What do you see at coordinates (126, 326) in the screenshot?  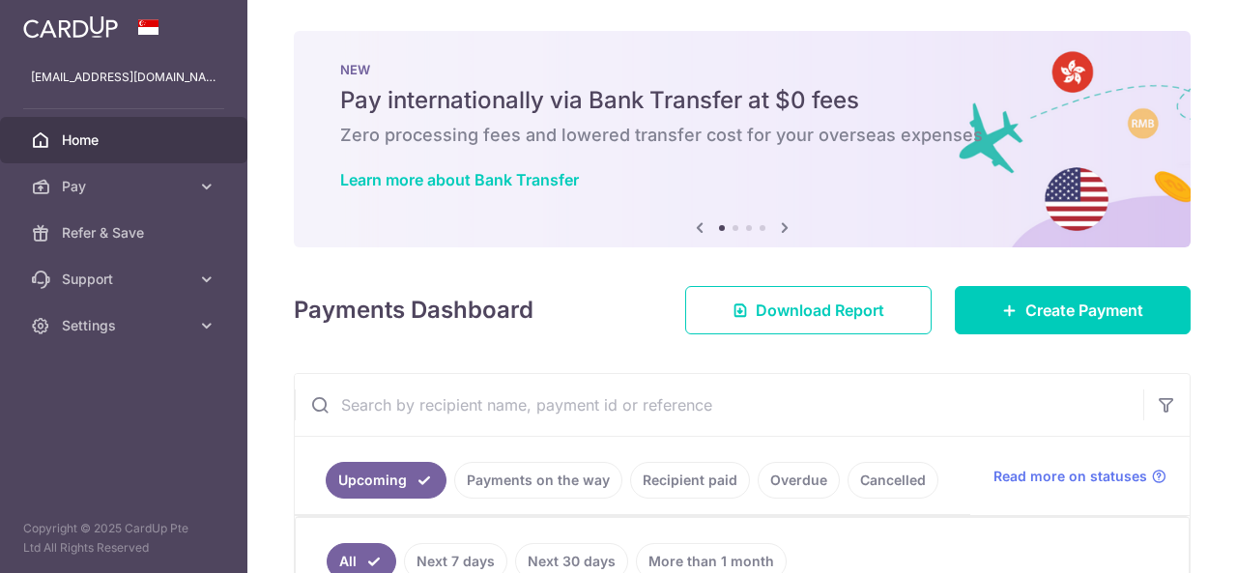 I see `span: Settings` at bounding box center [126, 326].